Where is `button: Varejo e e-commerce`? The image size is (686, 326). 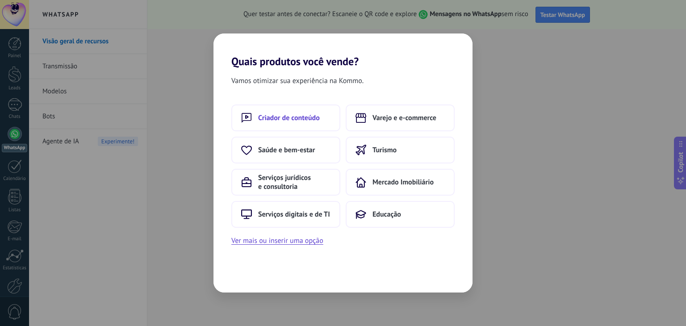 button: Varejo e e-commerce is located at coordinates (400, 118).